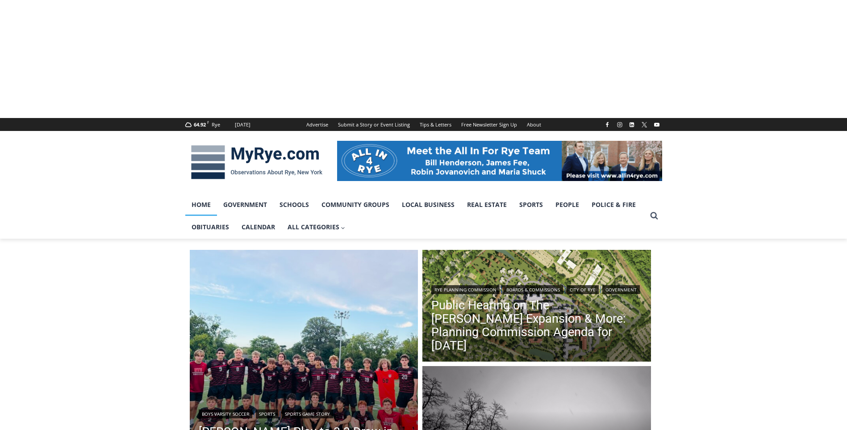 This screenshot has height=430, width=847. I want to click on a: Boards & Commissions, so click(533, 289).